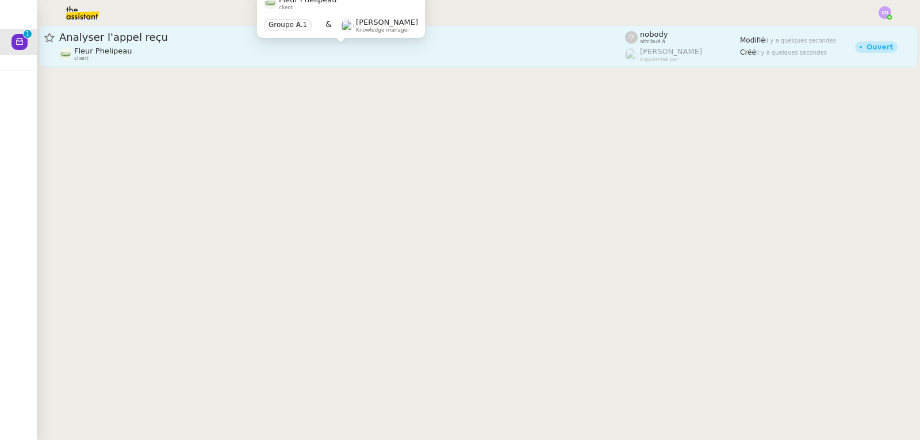 The width and height of the screenshot is (920, 440). I want to click on app-user-label: attribué à, so click(682, 37).